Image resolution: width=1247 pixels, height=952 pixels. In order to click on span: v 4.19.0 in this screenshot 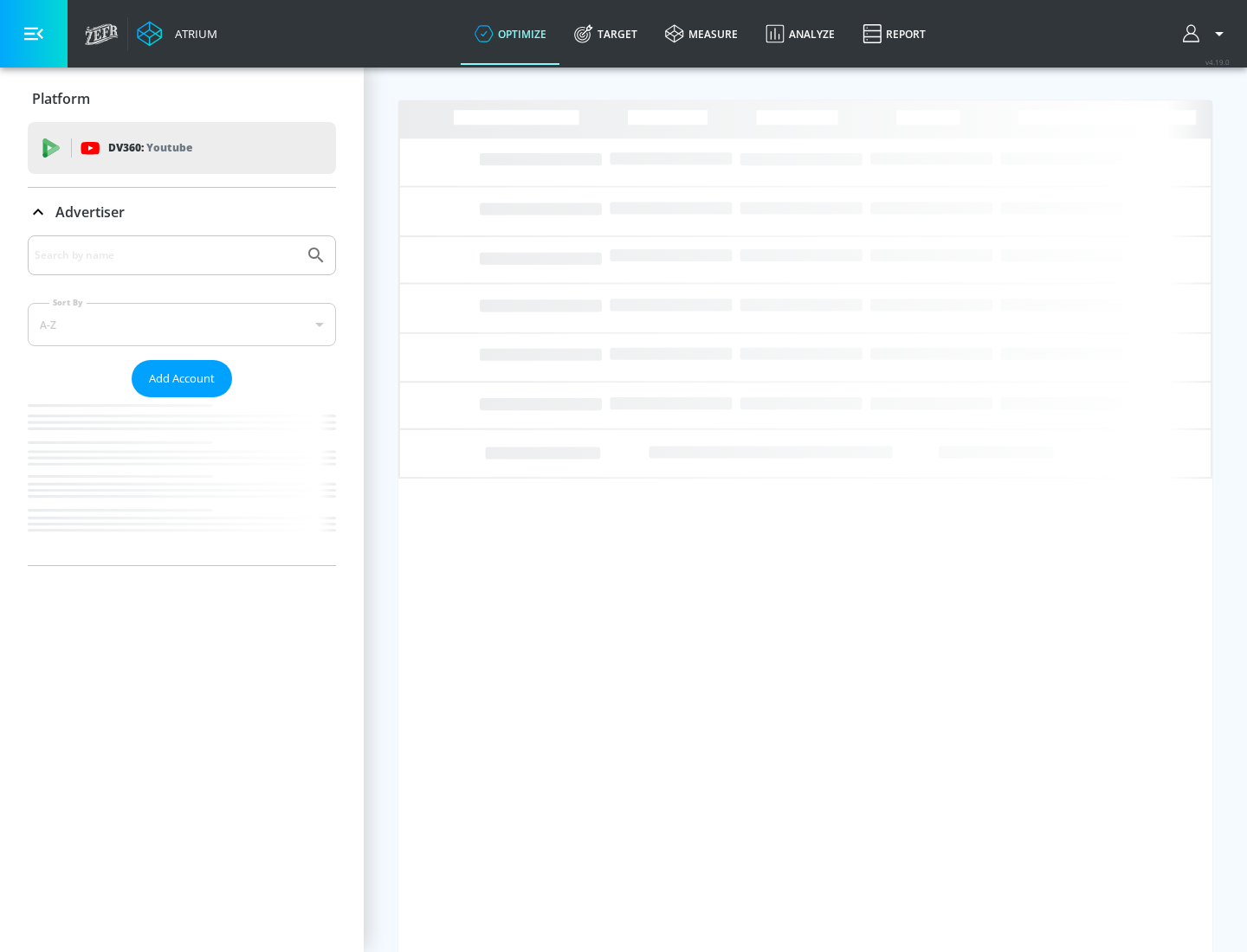, I will do `click(1217, 62)`.